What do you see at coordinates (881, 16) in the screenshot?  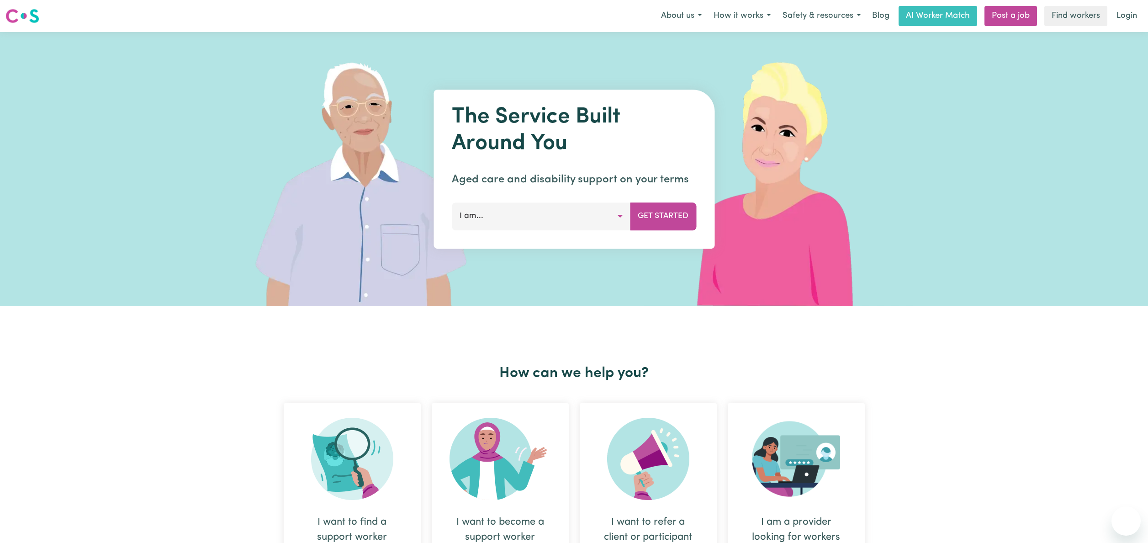 I see `a: Blog` at bounding box center [881, 16].